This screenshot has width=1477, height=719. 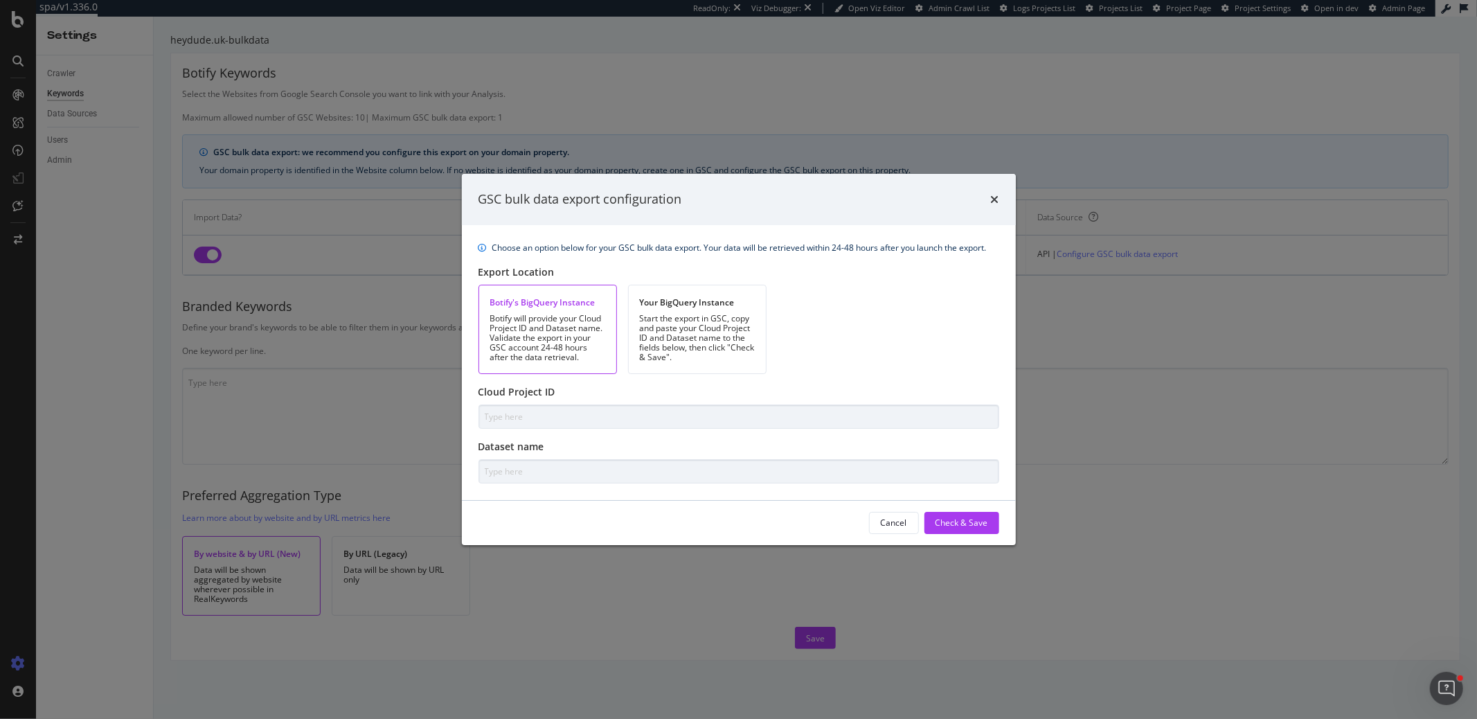 I want to click on div: times, so click(x=995, y=199).